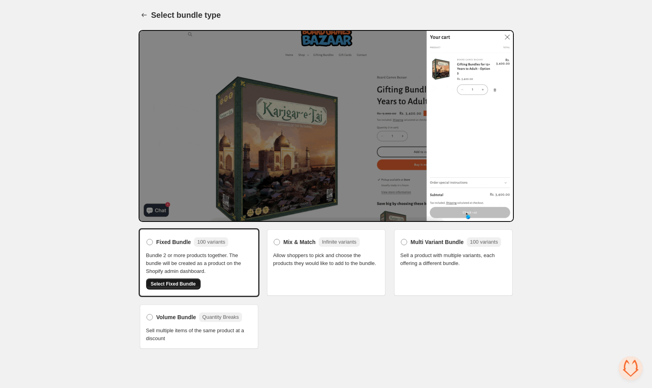 The image size is (652, 388). What do you see at coordinates (454, 259) in the screenshot?
I see `span: Sell a product with multiple variants, each offering a different bundle.` at bounding box center [454, 259].